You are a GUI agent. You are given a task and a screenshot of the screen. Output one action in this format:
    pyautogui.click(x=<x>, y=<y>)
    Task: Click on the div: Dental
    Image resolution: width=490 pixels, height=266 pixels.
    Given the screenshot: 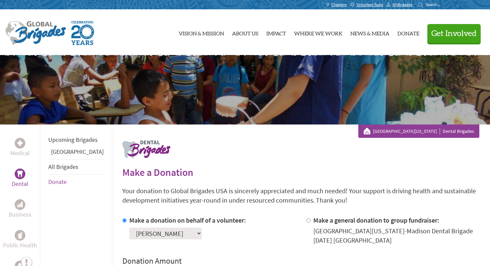 What is the action you would take?
    pyautogui.click(x=20, y=174)
    